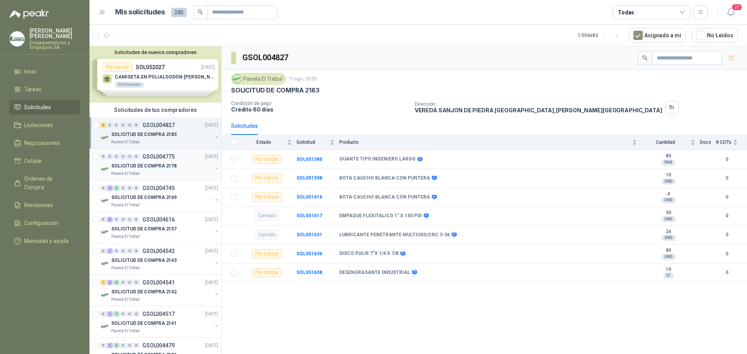 Image resolution: width=747 pixels, height=354 pixels. I want to click on button: Solicitudes de nuevos compradores, so click(155, 52).